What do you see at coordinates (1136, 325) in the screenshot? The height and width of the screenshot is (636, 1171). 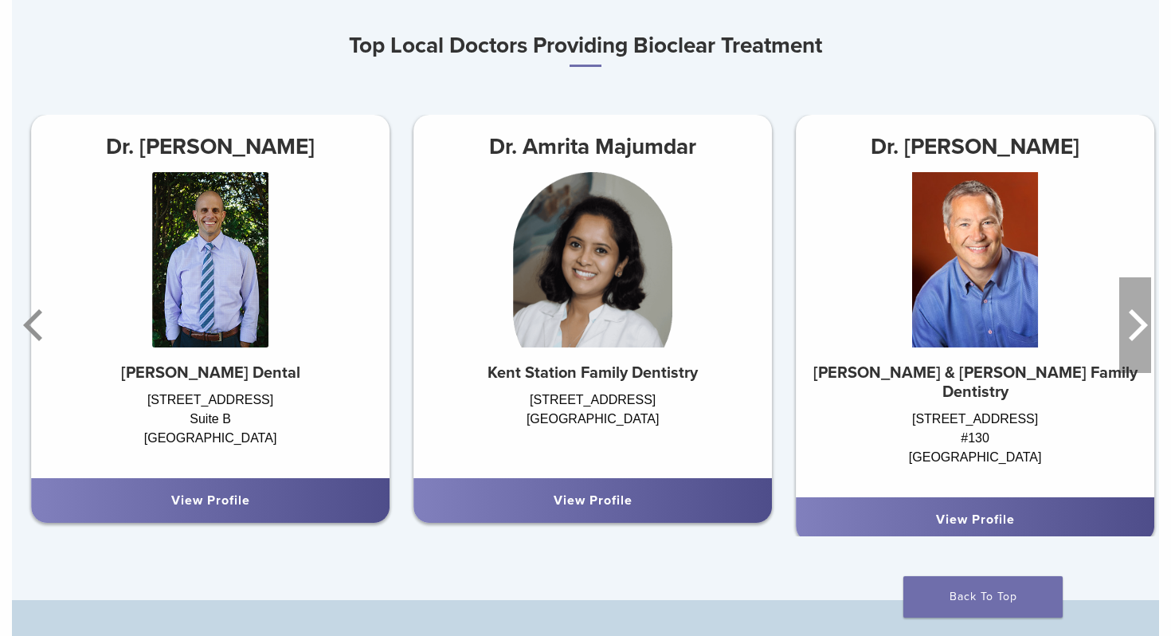 I see `button: Next` at bounding box center [1136, 325].